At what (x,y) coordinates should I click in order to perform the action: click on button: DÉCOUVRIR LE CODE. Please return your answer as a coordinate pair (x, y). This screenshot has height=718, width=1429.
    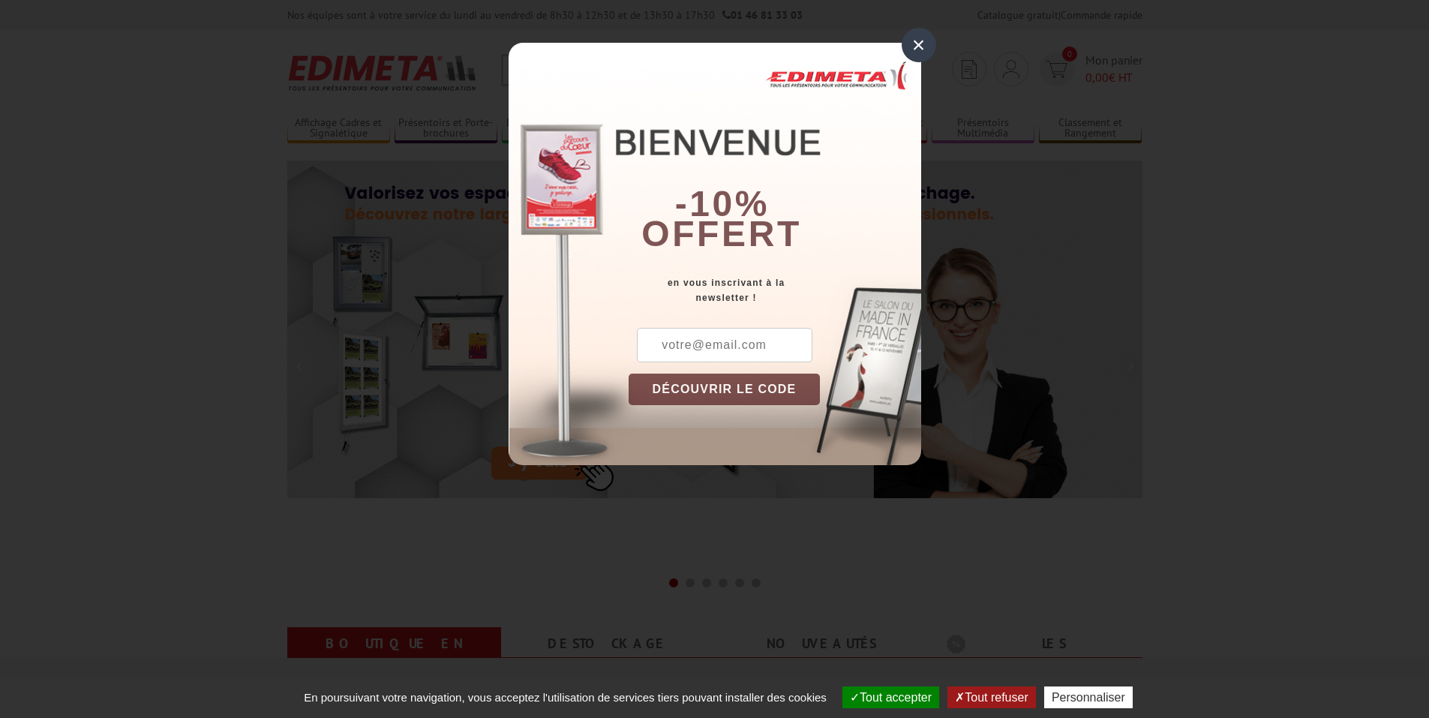
    Looking at the image, I should click on (725, 389).